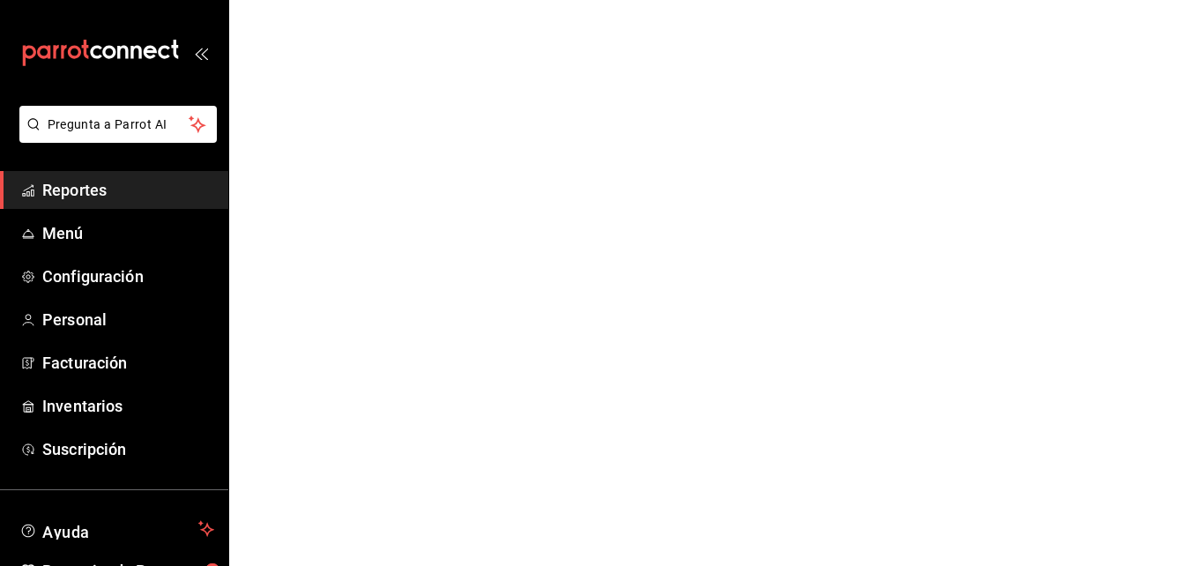 This screenshot has height=566, width=1197. Describe the element at coordinates (115, 137) in the screenshot. I see `a: Pregunta a Parrot AI` at that location.